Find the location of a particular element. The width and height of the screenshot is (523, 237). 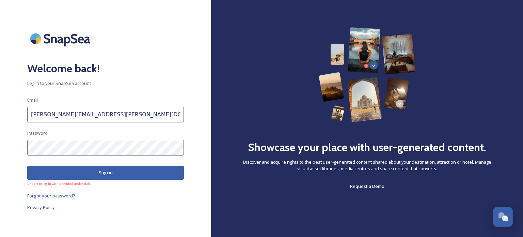

a: Request a Demo is located at coordinates (367, 186).